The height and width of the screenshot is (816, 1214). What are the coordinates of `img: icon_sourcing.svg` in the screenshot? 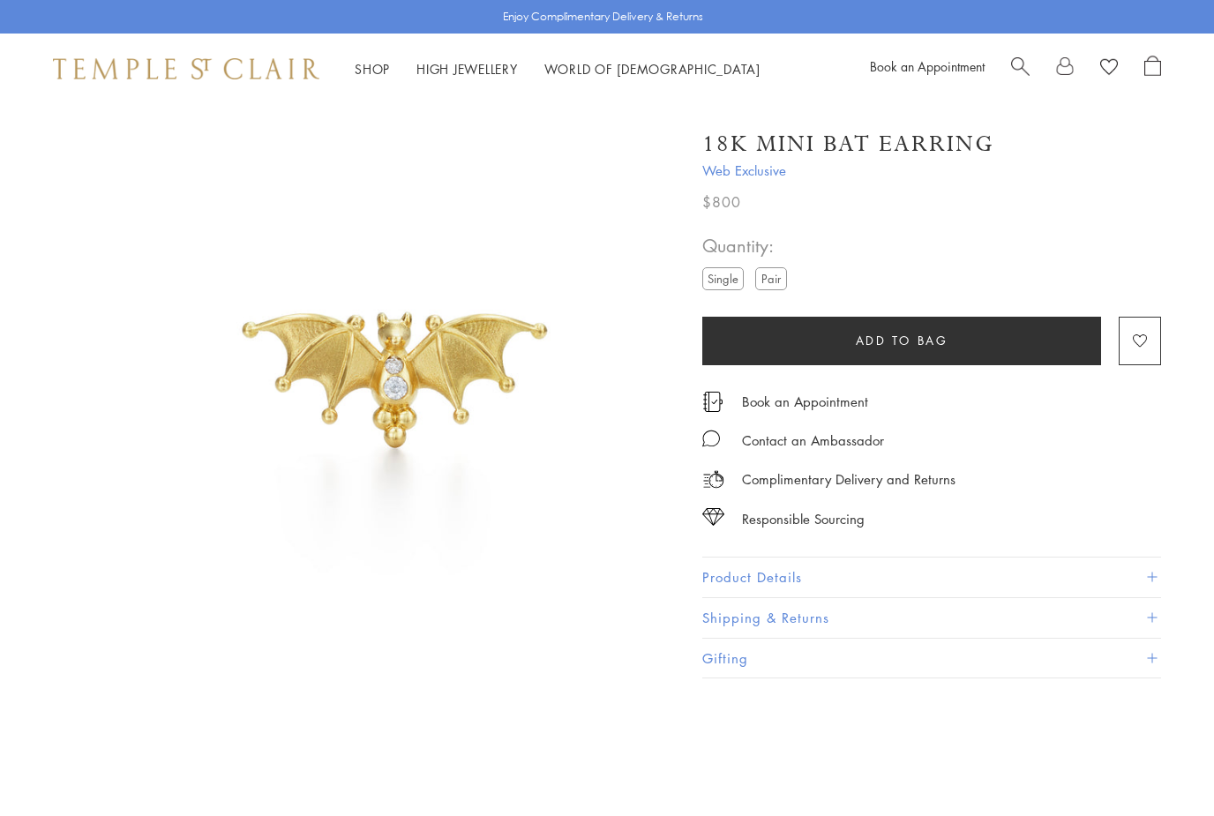 It's located at (713, 517).